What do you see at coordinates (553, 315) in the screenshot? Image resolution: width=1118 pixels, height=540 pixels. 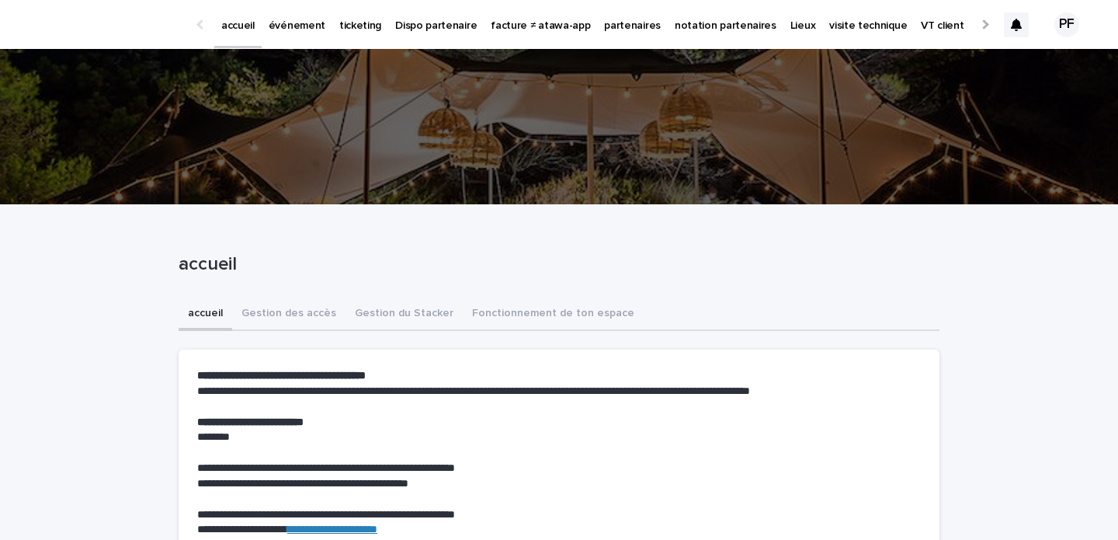 I see `button: Fonctionnement de ton espace` at bounding box center [553, 315].